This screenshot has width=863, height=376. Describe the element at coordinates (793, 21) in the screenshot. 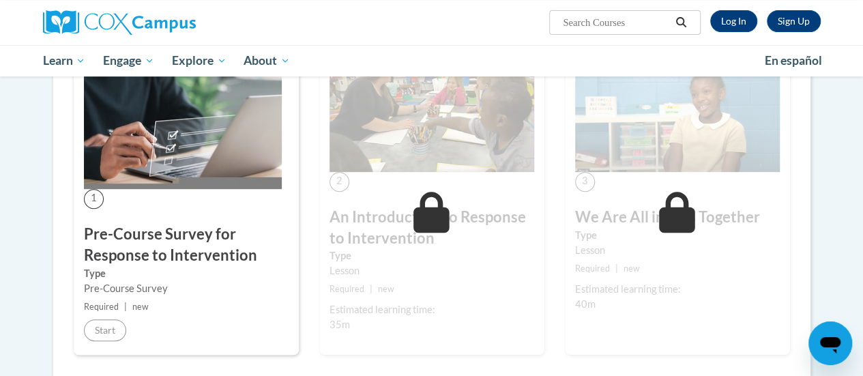

I see `a: Register` at that location.